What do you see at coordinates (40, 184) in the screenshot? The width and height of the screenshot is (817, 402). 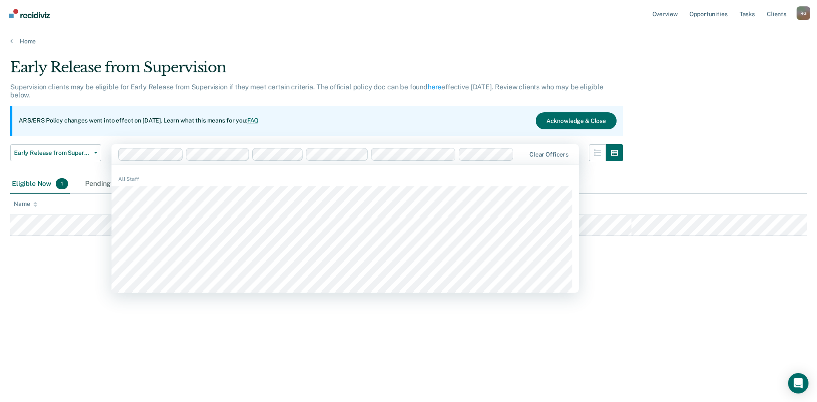 I see `div: Eligible Now1` at bounding box center [40, 184].